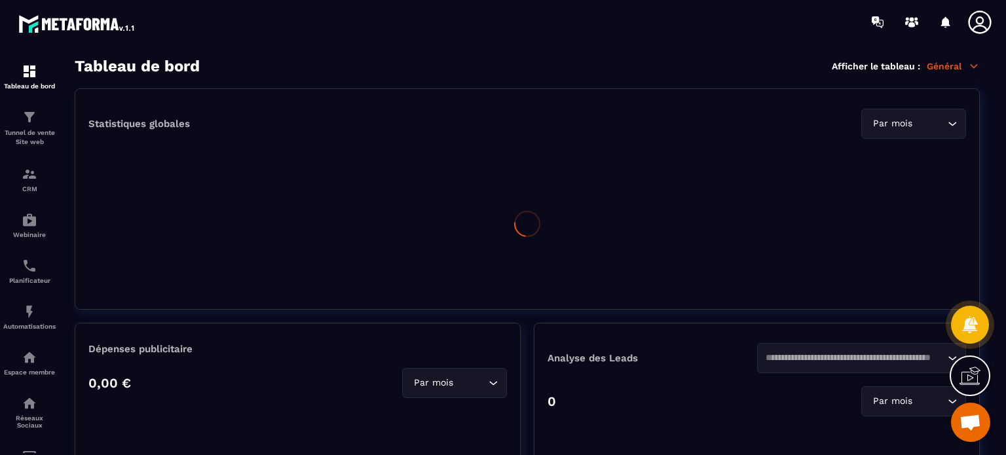  Describe the element at coordinates (29, 189) in the screenshot. I see `p: CRM` at that location.